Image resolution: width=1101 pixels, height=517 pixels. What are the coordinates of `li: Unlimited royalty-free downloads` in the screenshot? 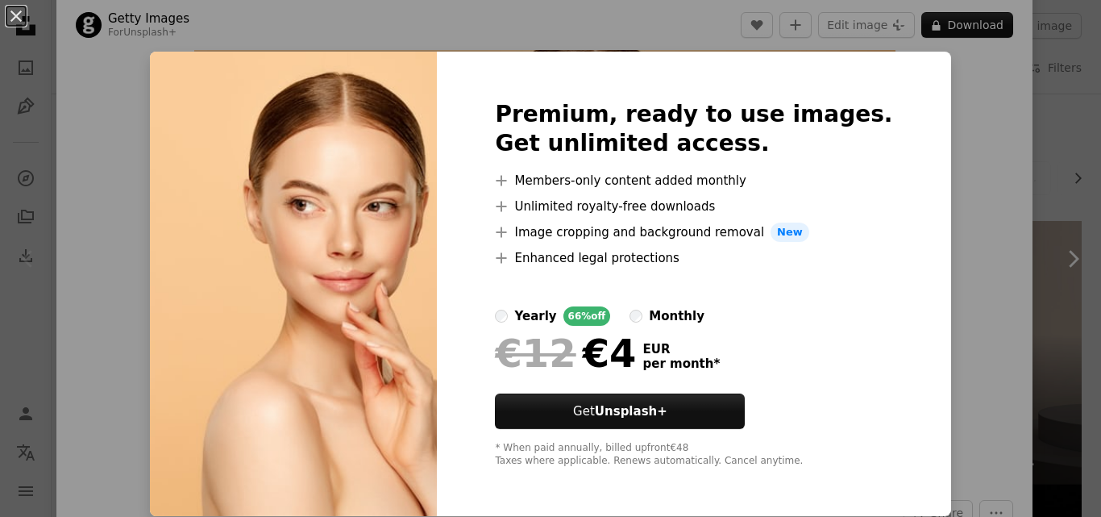 It's located at (693, 206).